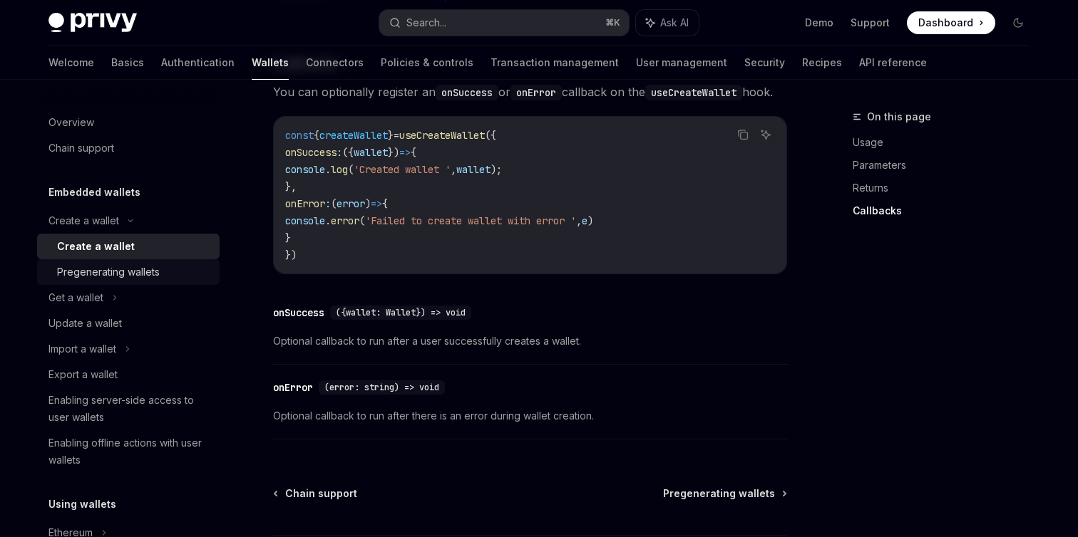 The width and height of the screenshot is (1078, 537). I want to click on a: Basics, so click(128, 63).